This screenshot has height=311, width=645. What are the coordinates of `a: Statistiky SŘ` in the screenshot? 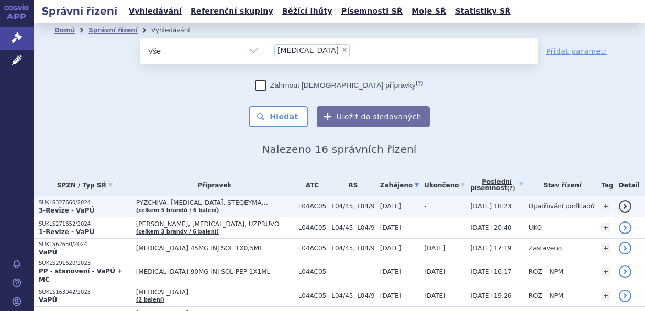 It's located at (483, 11).